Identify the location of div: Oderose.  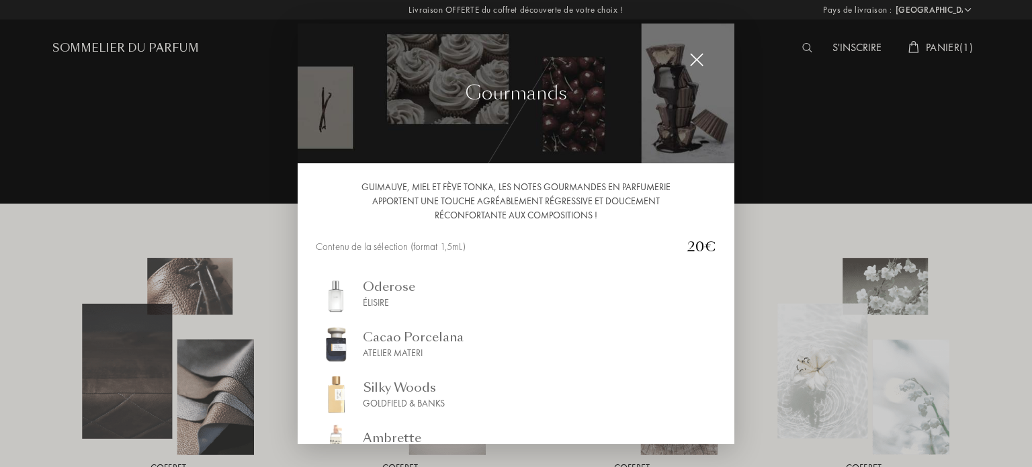
(389, 286).